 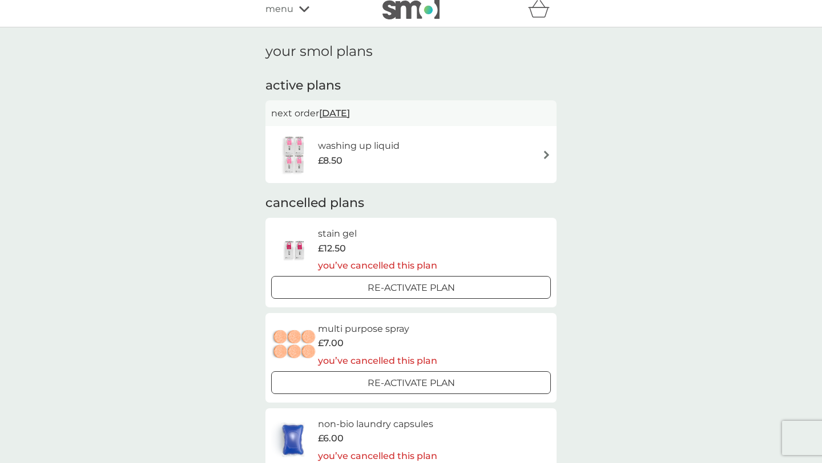 I want to click on span: £12.50, so click(x=332, y=249).